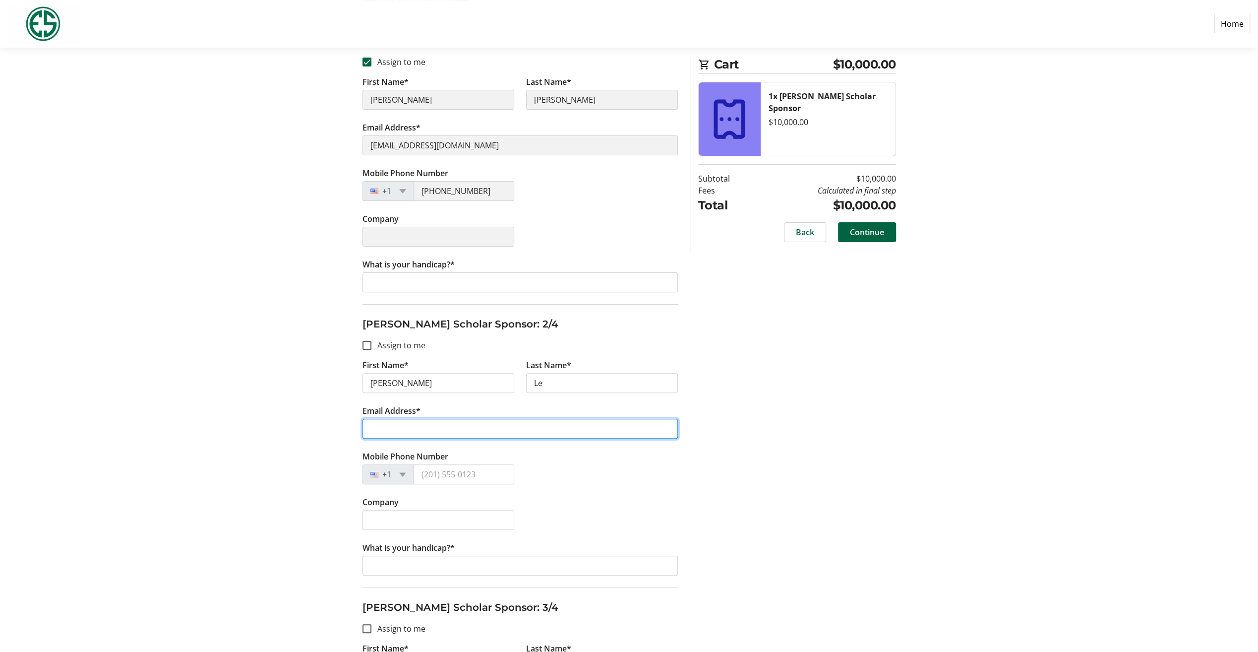 Image resolution: width=1258 pixels, height=652 pixels. I want to click on img: Evans Scholars Foundation's Logo, so click(43, 24).